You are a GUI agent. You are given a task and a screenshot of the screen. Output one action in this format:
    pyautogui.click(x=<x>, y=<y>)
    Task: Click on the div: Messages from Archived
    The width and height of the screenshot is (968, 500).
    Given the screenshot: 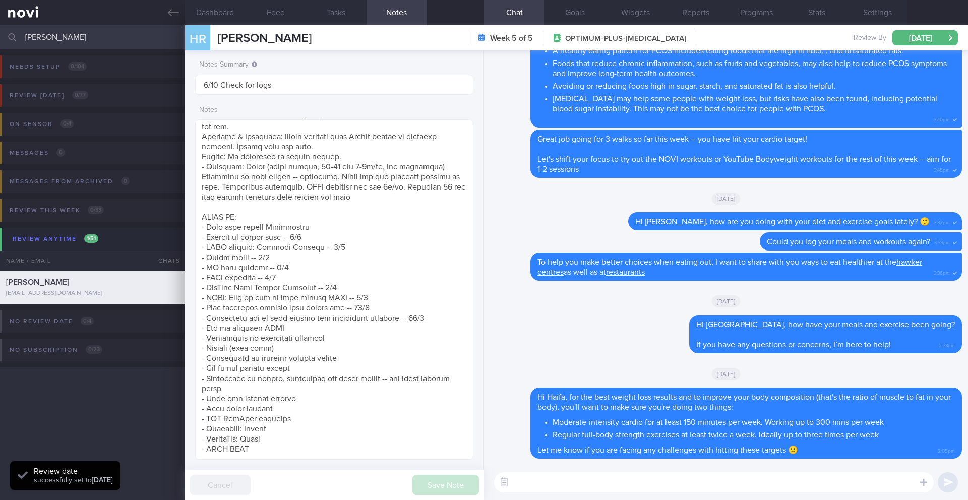 What is the action you would take?
    pyautogui.click(x=70, y=182)
    